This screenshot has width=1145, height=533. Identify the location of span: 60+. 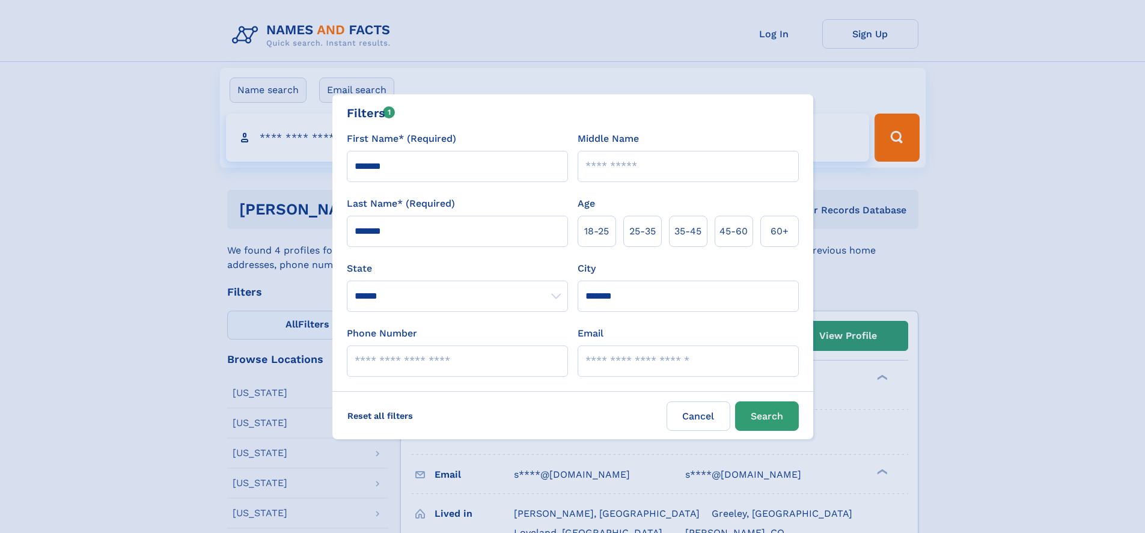
(780, 231).